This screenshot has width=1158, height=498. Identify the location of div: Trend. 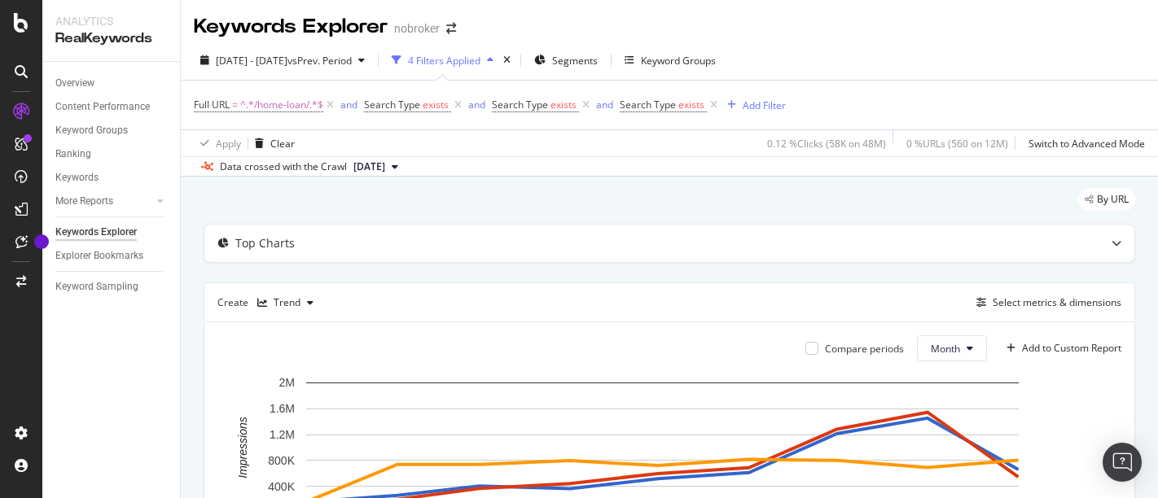
(287, 303).